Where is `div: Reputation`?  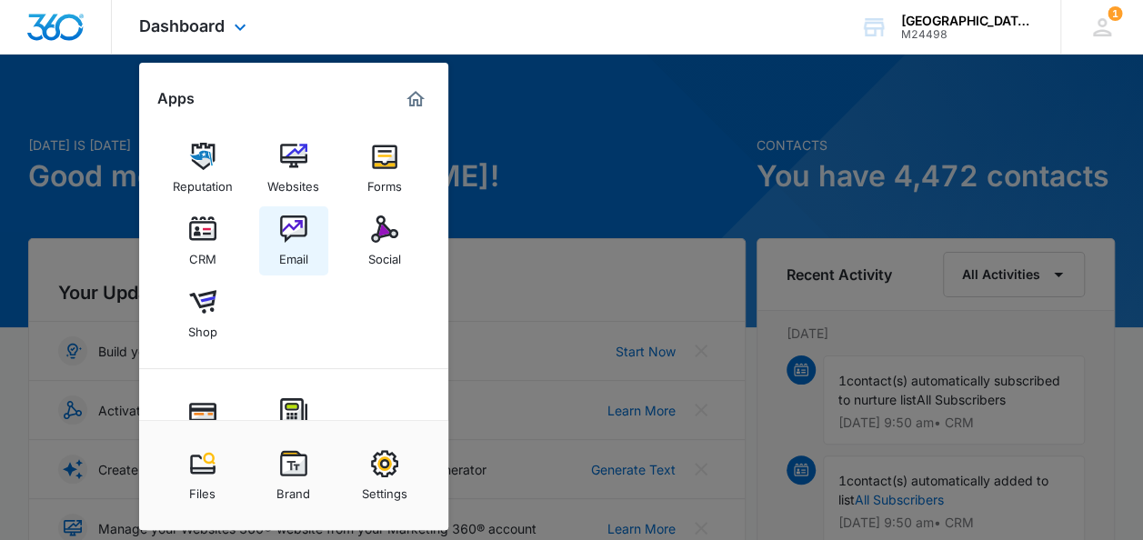 div: Reputation is located at coordinates (203, 182).